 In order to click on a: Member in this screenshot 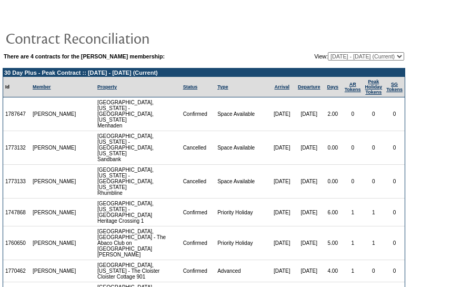, I will do `click(42, 87)`.